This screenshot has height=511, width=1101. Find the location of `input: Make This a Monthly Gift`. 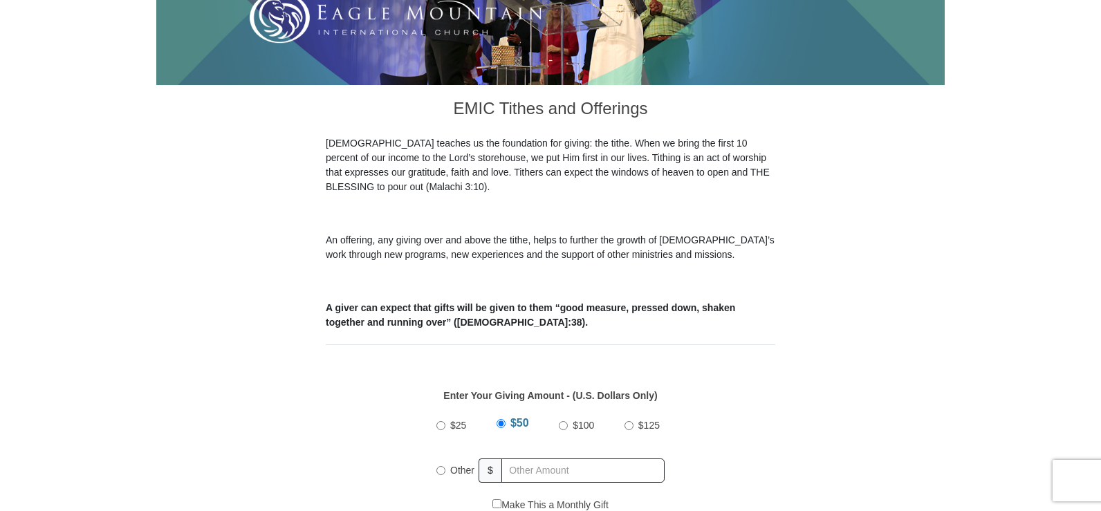

input: Make This a Monthly Gift is located at coordinates (497, 503).